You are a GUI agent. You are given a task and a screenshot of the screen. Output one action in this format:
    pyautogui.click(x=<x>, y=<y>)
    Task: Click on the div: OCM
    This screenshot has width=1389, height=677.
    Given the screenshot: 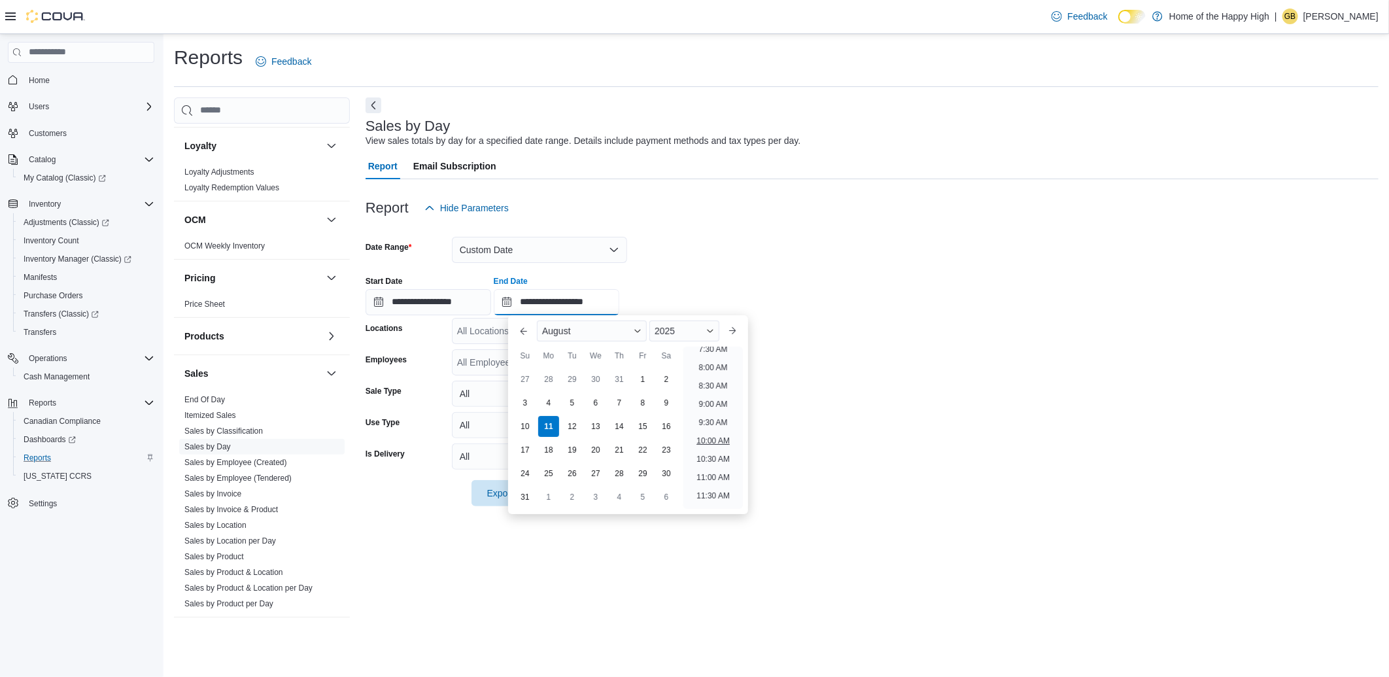 What is the action you would take?
    pyautogui.click(x=262, y=248)
    